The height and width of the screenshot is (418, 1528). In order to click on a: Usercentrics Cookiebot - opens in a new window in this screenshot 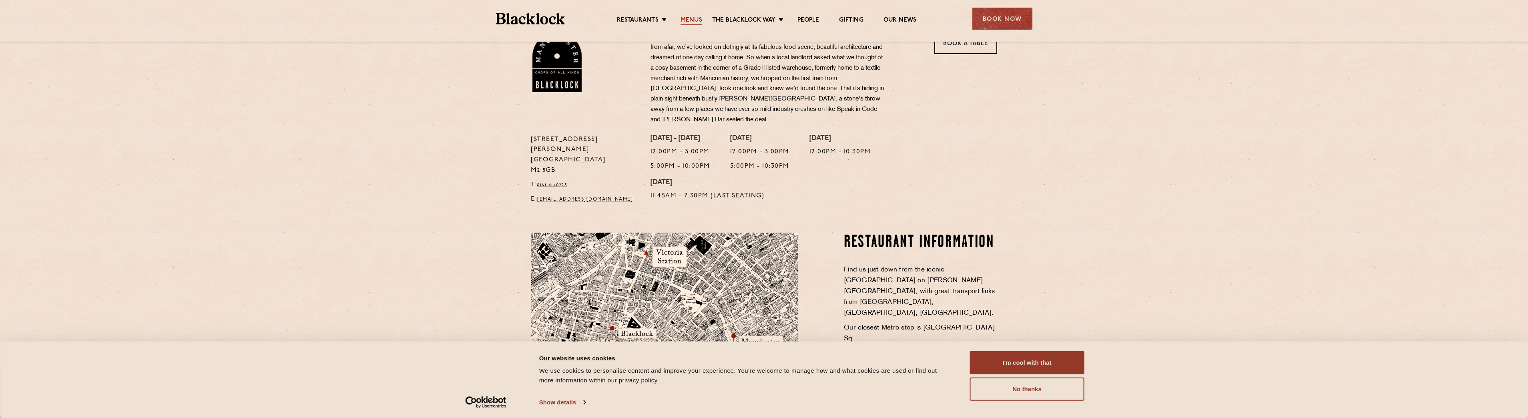, I will do `click(486, 402)`.